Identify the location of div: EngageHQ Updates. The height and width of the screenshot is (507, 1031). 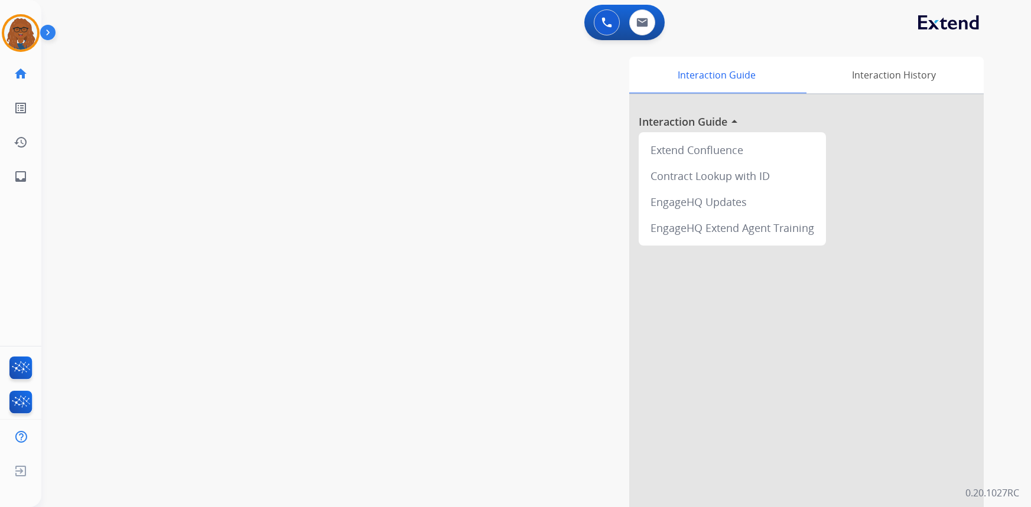
(732, 202).